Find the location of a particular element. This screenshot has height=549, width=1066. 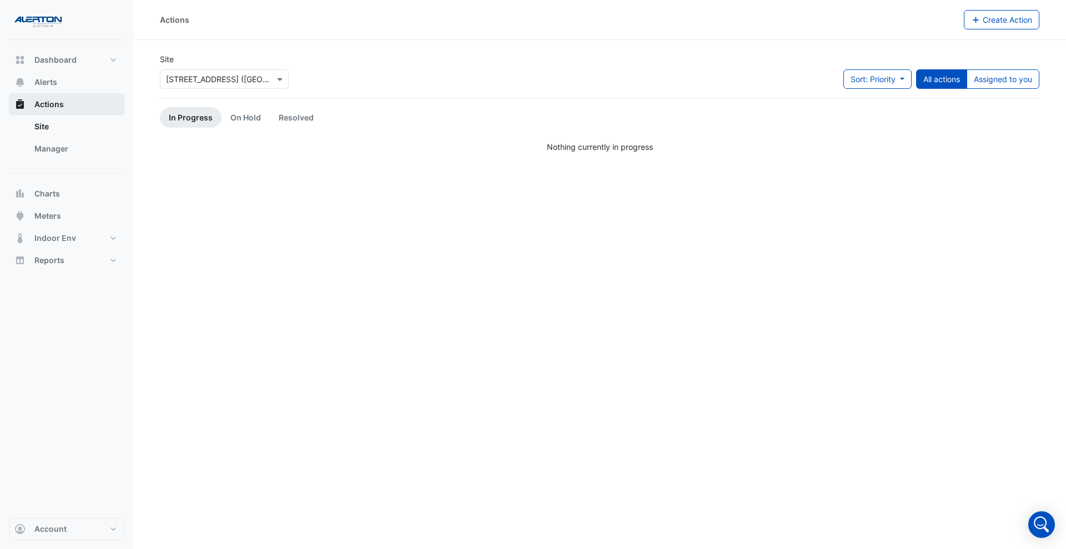

span: Indoor Env is located at coordinates (55, 238).